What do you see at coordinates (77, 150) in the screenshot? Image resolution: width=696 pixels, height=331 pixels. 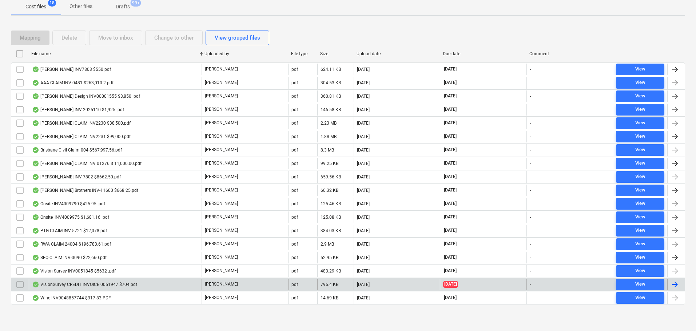 I see `div: Brisbane Civil Claim 004 $567,997.56.pdf` at bounding box center [77, 150].